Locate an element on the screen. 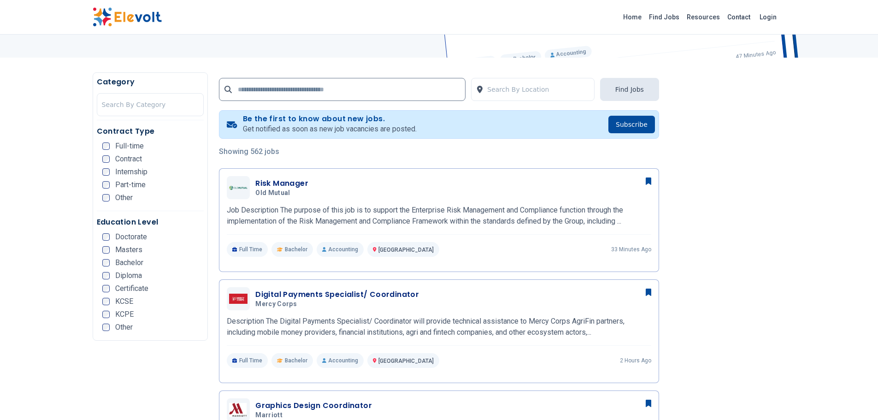 Image resolution: width=878 pixels, height=420 pixels. span: Internship is located at coordinates (131, 172).